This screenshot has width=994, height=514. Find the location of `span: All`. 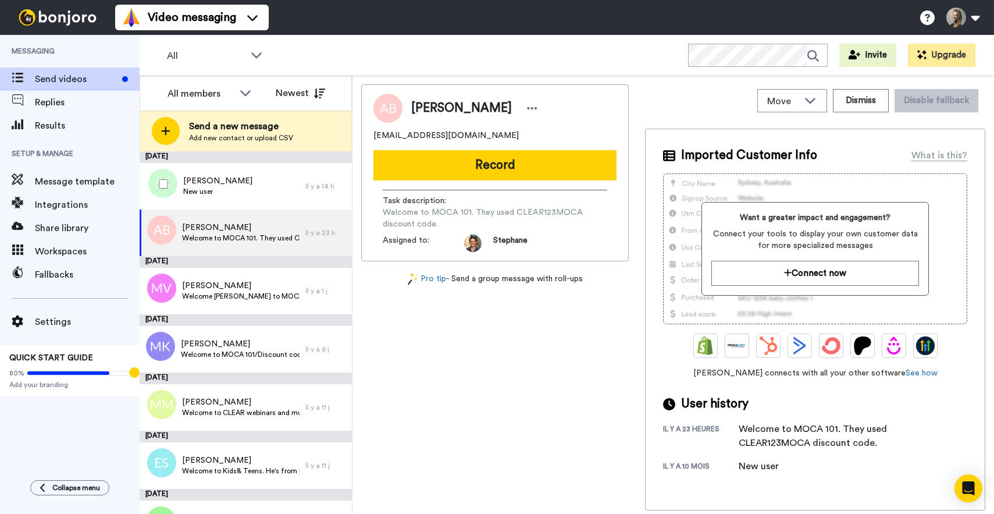

span: All is located at coordinates (206, 56).